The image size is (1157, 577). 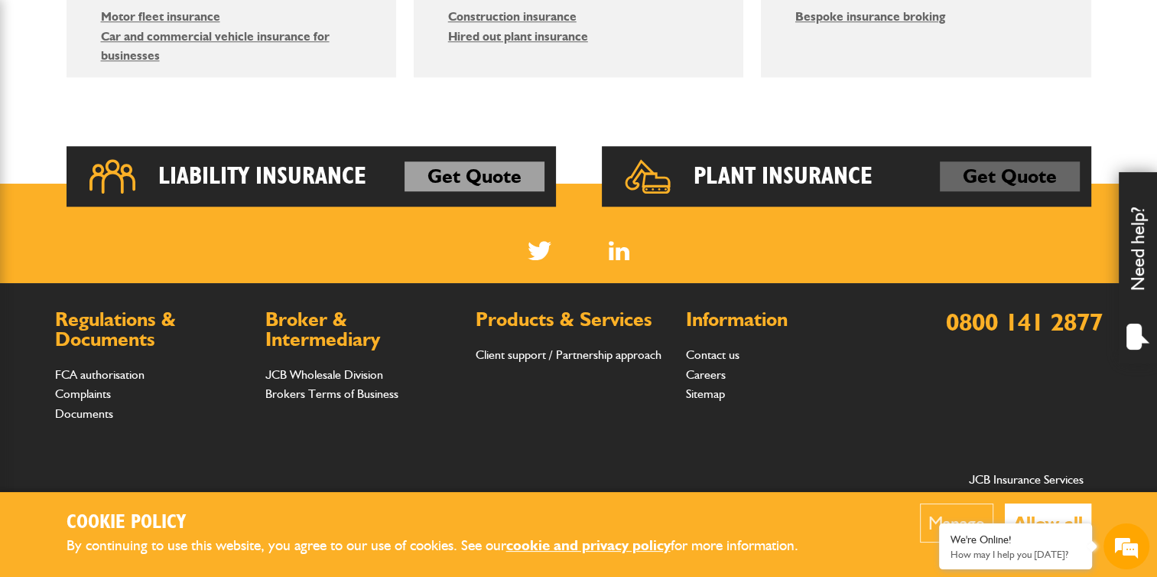 What do you see at coordinates (161, 16) in the screenshot?
I see `a: Motor fleet insurance` at bounding box center [161, 16].